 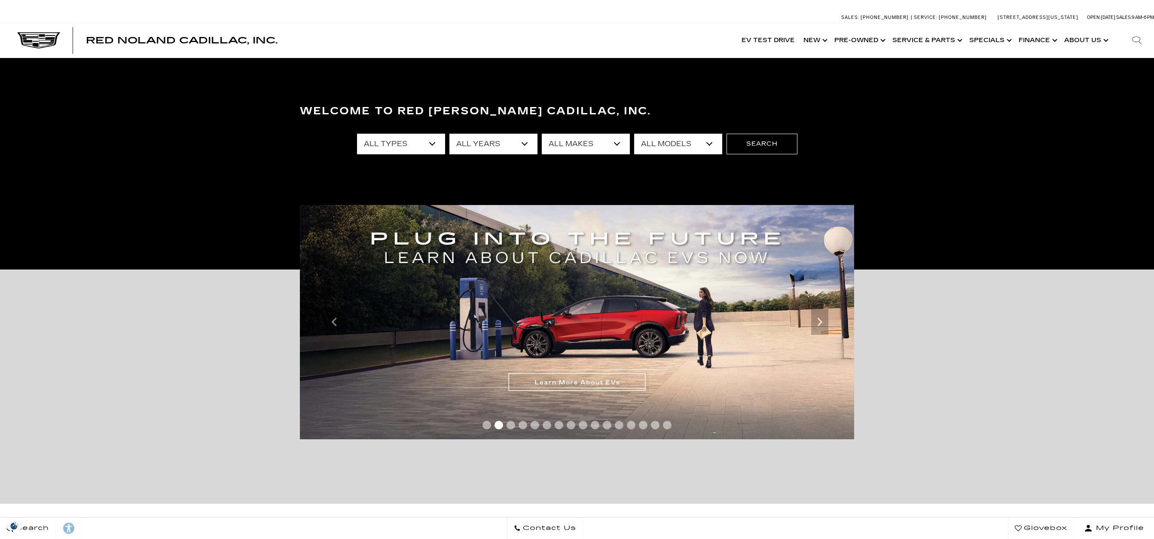 I want to click on img: Cadillac Dark Logo with Cadillac White Text, so click(x=39, y=40).